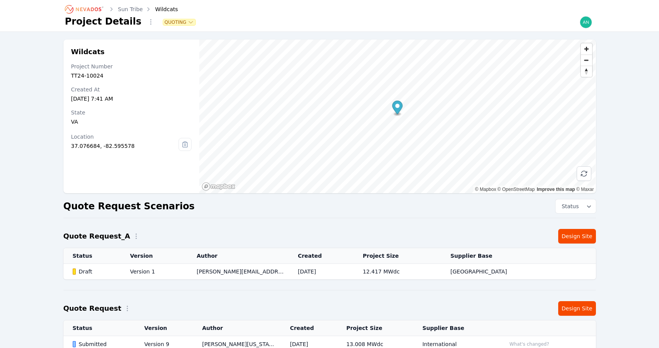 The image size is (659, 348). I want to click on div: Draft, so click(95, 272).